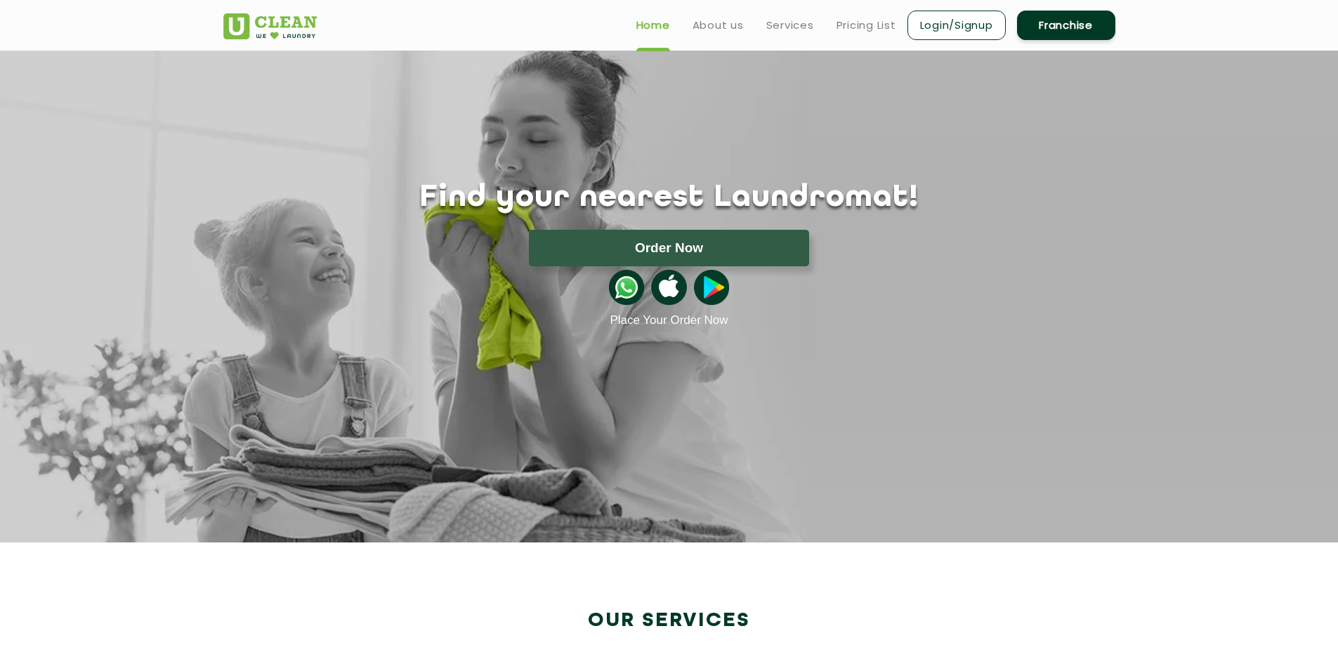 This screenshot has width=1338, height=664. I want to click on a: Franchise, so click(1066, 25).